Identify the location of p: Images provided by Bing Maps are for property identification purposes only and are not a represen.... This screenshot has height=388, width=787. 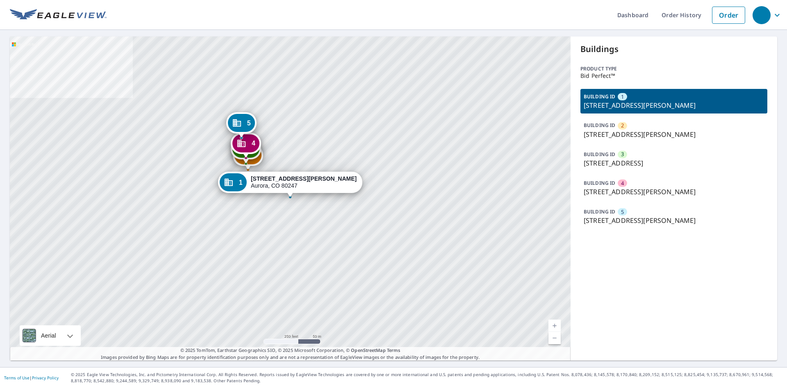
(290, 354).